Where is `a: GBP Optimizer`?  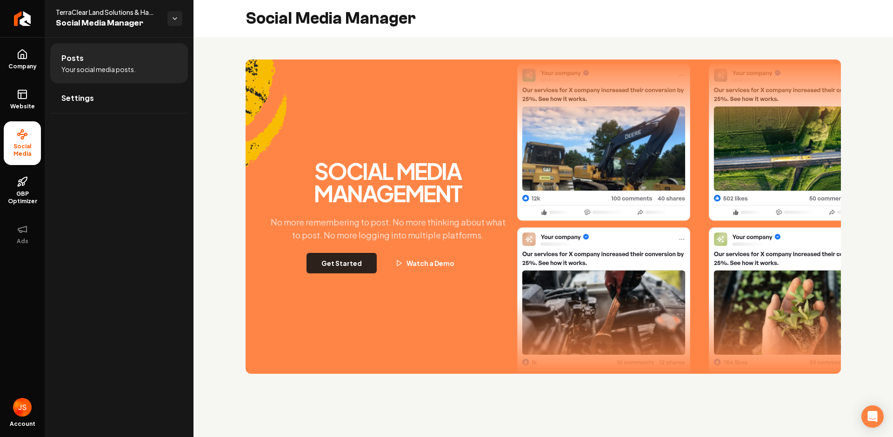
a: GBP Optimizer is located at coordinates (22, 191).